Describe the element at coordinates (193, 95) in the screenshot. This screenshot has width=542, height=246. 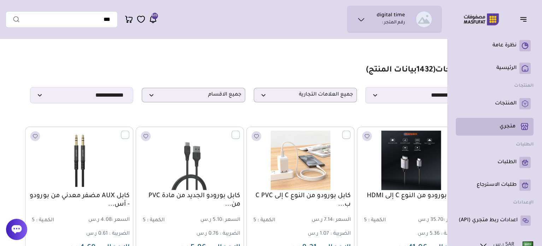
I see `p: جميع الاقسام` at that location.